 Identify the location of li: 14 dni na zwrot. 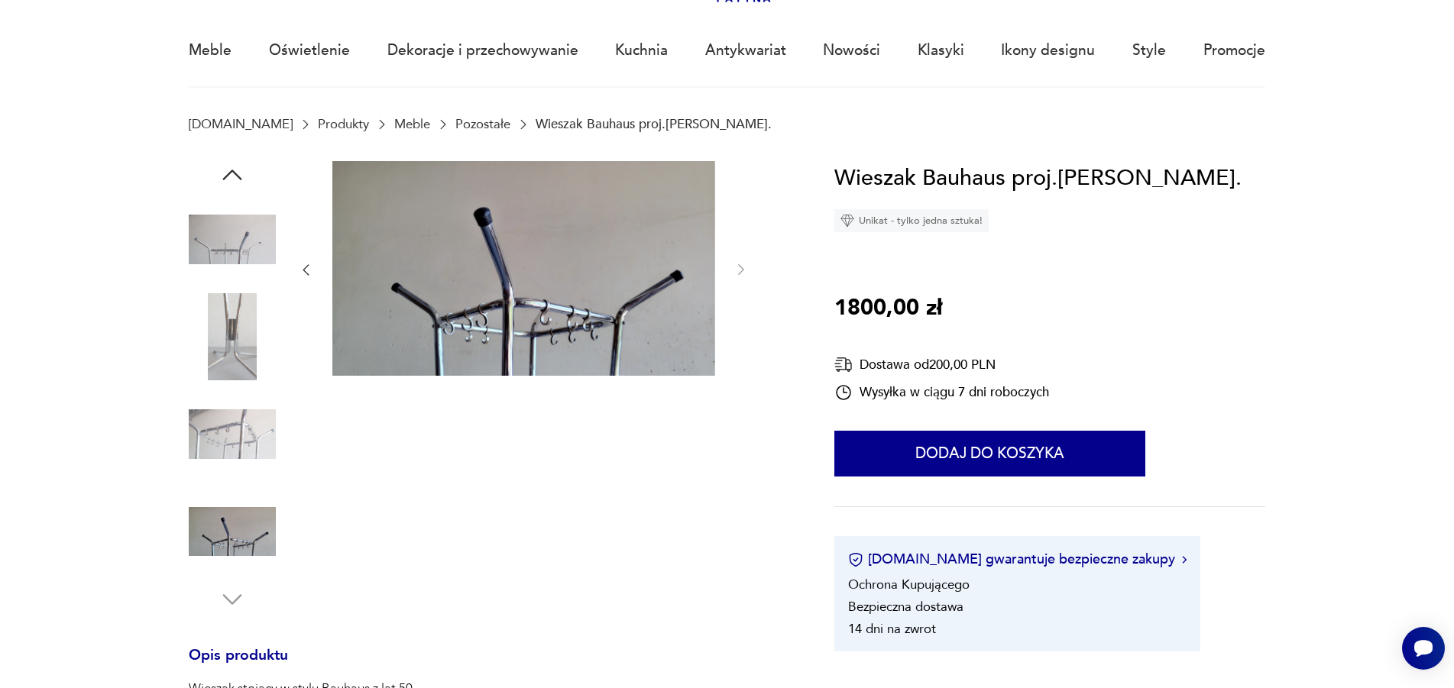
(892, 629).